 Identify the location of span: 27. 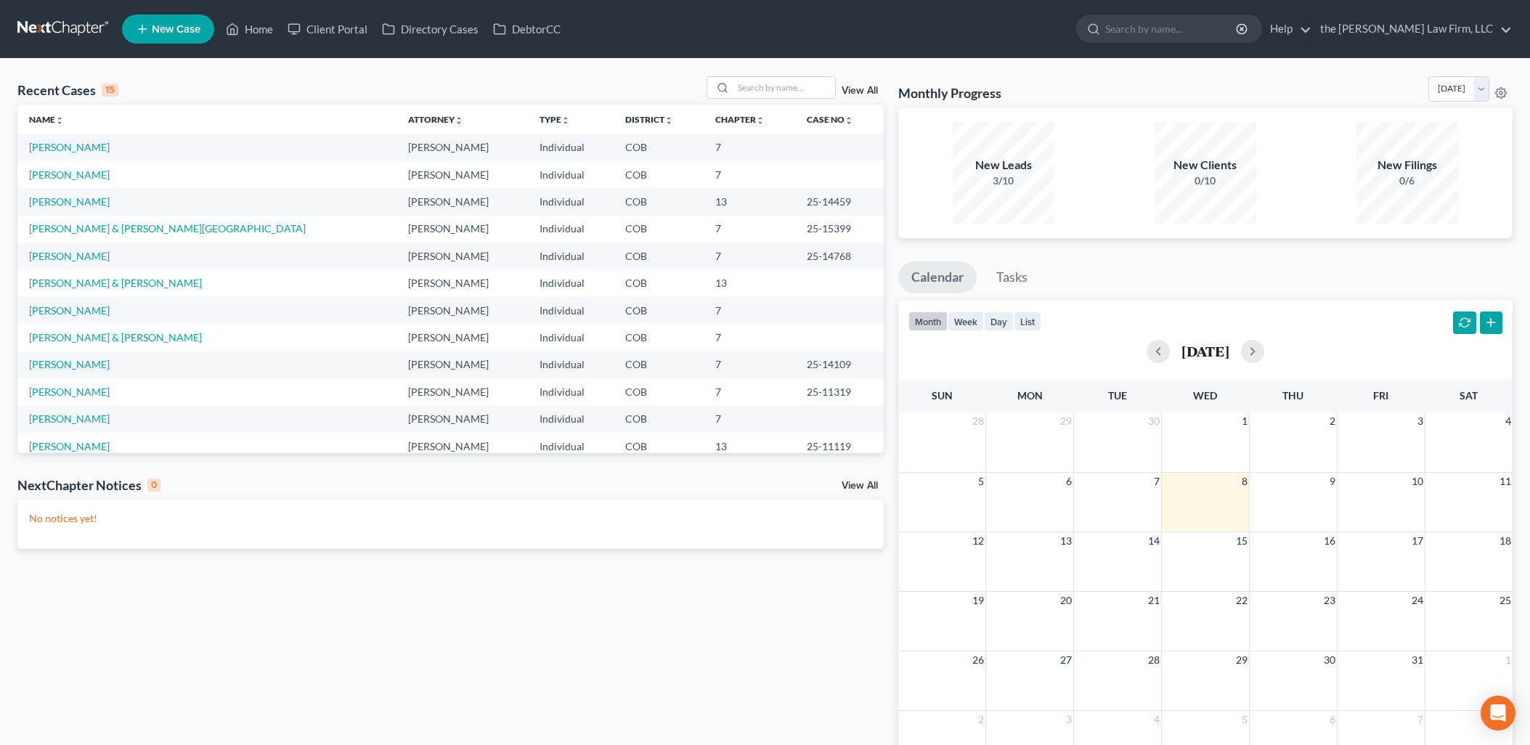
(1066, 660).